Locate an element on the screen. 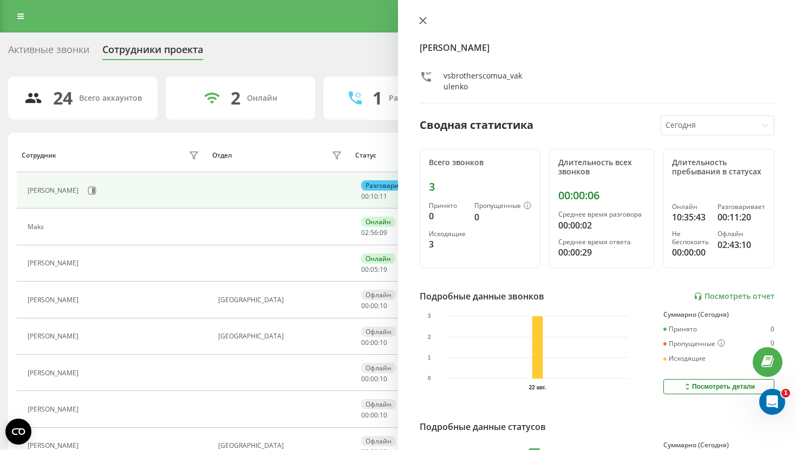  div: Не беспокоить is located at coordinates (690, 238).